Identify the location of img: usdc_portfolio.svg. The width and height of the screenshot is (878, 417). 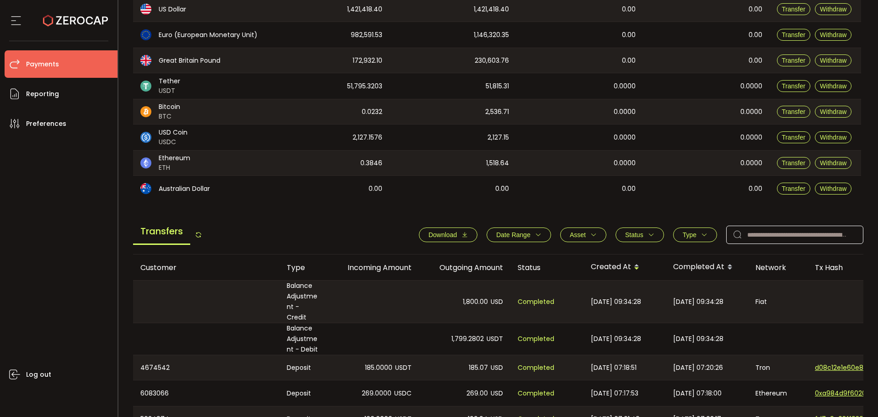
(146, 137).